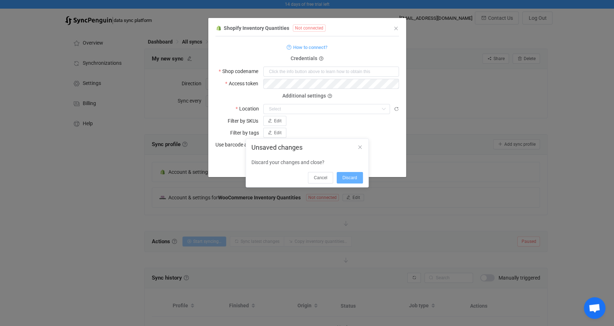 Image resolution: width=614 pixels, height=326 pixels. Describe the element at coordinates (349, 178) in the screenshot. I see `button: Discard` at that location.